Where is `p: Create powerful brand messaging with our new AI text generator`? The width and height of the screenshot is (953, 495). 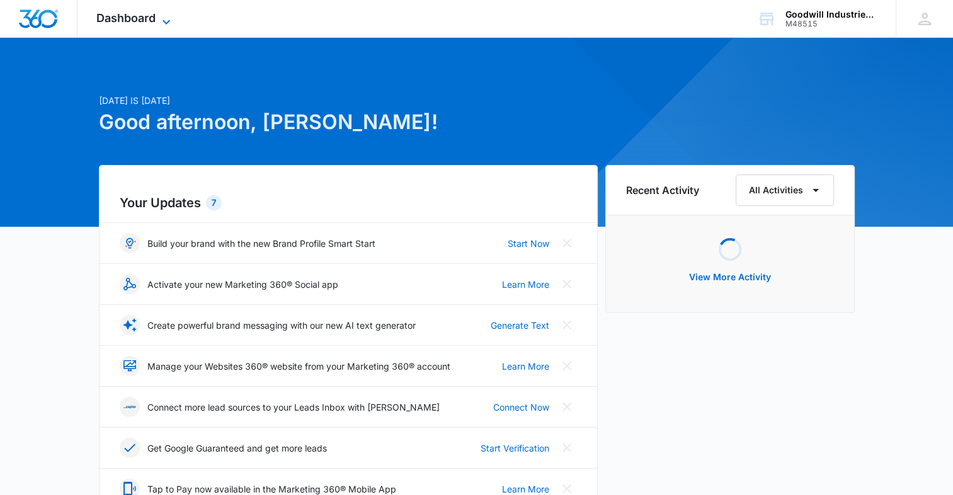 p: Create powerful brand messaging with our new AI text generator is located at coordinates (281, 325).